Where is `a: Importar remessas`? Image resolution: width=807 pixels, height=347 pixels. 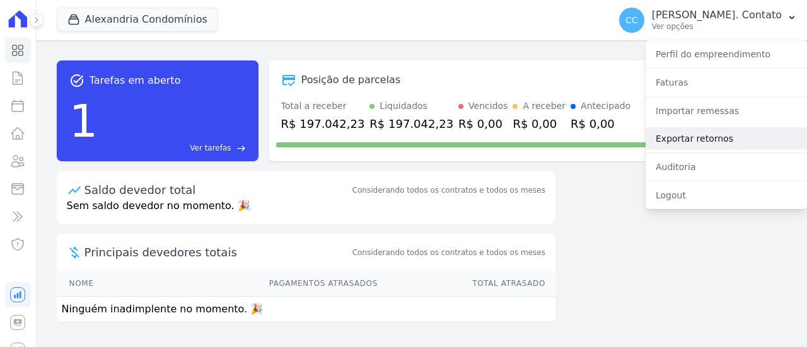 a: Importar remessas is located at coordinates (726, 111).